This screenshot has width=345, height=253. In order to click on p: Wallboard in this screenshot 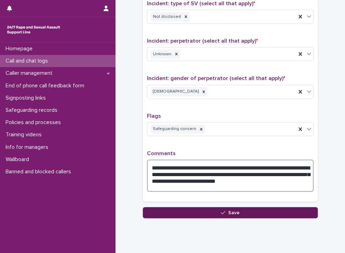, I will do `click(19, 160)`.